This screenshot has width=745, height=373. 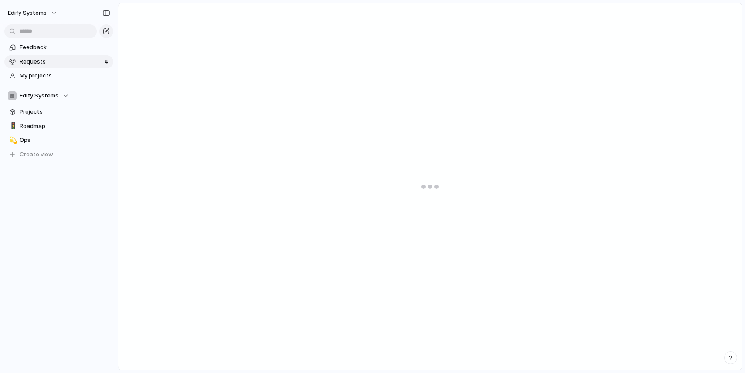 What do you see at coordinates (65, 47) in the screenshot?
I see `span: Feedback` at bounding box center [65, 47].